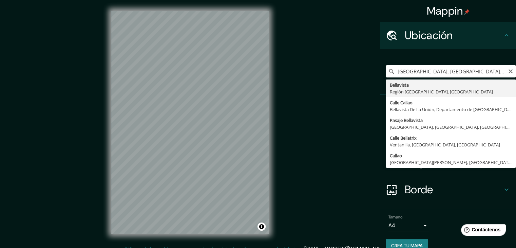  What do you see at coordinates (261, 226) in the screenshot?
I see `button: Activar o desactivar atribución` at bounding box center [261, 226].